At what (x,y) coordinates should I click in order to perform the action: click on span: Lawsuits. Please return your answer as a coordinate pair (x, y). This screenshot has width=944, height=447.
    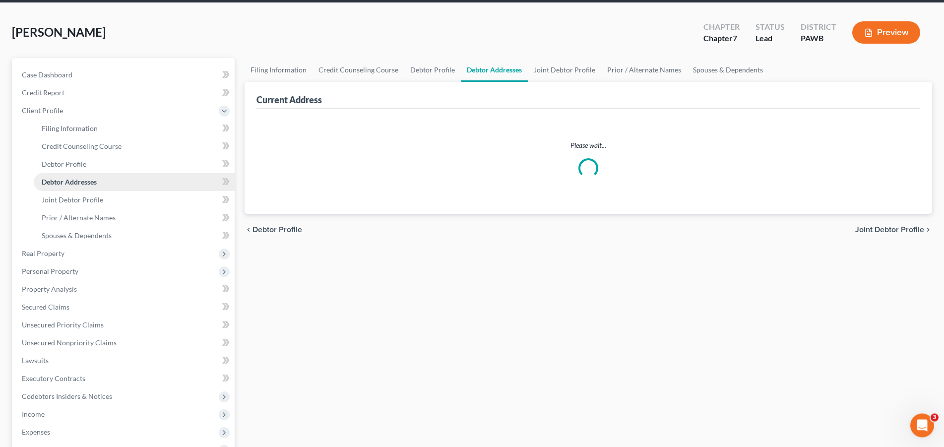
    Looking at the image, I should click on (35, 360).